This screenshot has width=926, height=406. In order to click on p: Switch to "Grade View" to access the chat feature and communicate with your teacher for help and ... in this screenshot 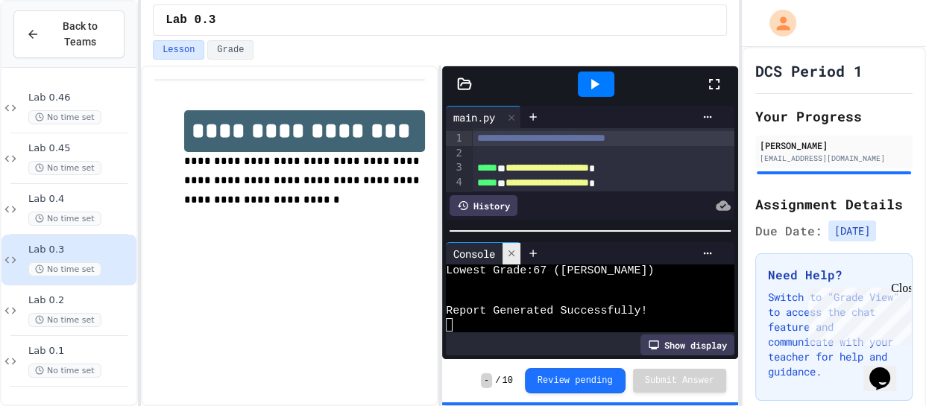, I will do `click(834, 335)`.